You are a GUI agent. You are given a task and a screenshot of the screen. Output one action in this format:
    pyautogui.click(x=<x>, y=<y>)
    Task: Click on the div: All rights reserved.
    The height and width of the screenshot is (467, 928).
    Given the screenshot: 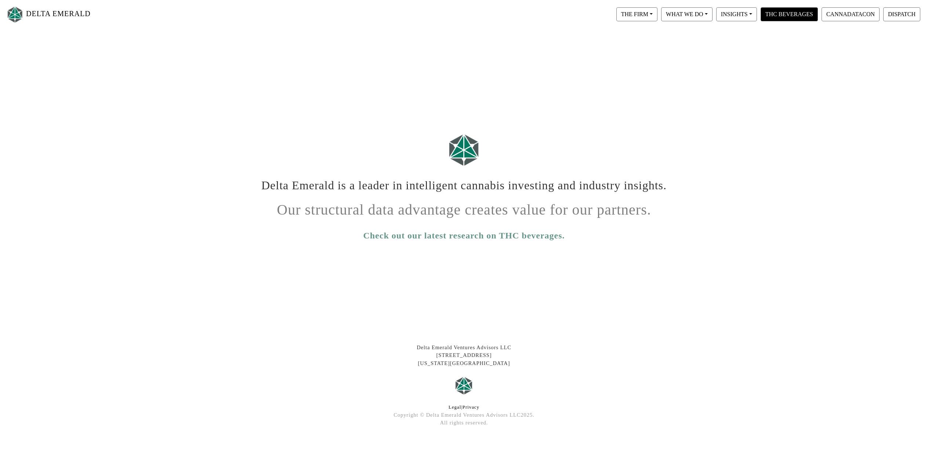 What is the action you would take?
    pyautogui.click(x=464, y=423)
    